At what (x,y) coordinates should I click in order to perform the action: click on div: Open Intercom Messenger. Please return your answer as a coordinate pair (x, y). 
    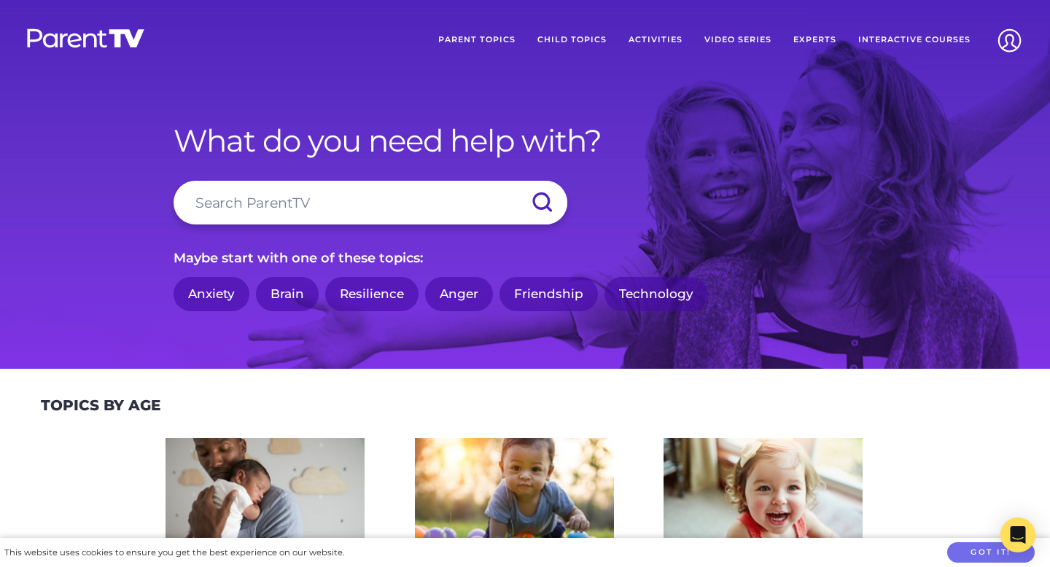
    Looking at the image, I should click on (1018, 535).